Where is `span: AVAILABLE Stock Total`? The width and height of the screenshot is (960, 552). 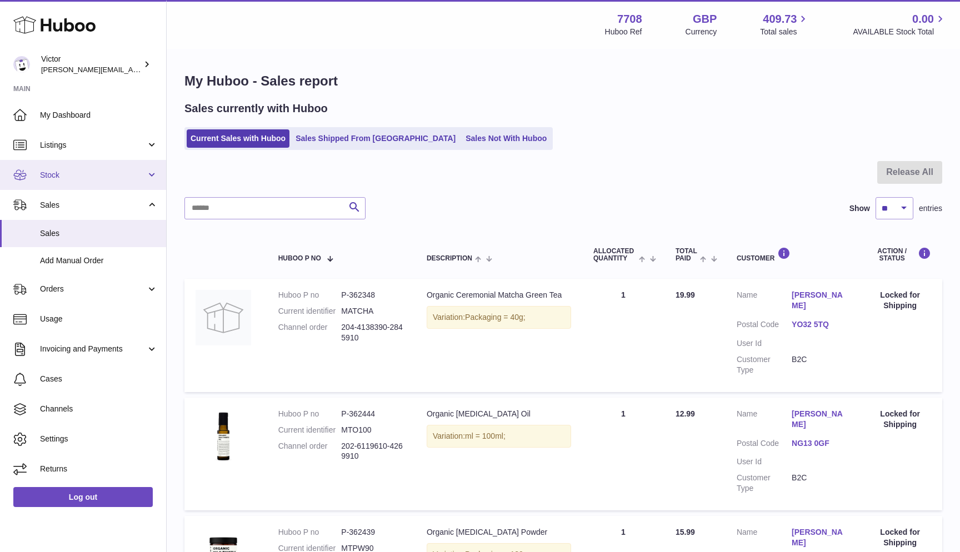 span: AVAILABLE Stock Total is located at coordinates (900, 32).